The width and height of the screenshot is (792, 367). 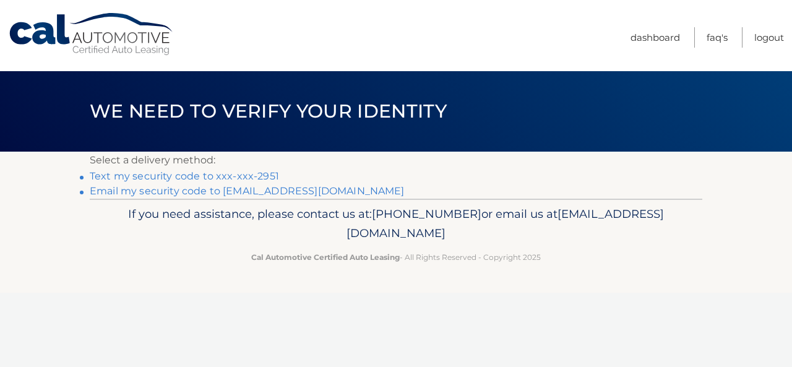 What do you see at coordinates (396, 257) in the screenshot?
I see `p: - All Rights Reserved - Copyright 2025` at bounding box center [396, 257].